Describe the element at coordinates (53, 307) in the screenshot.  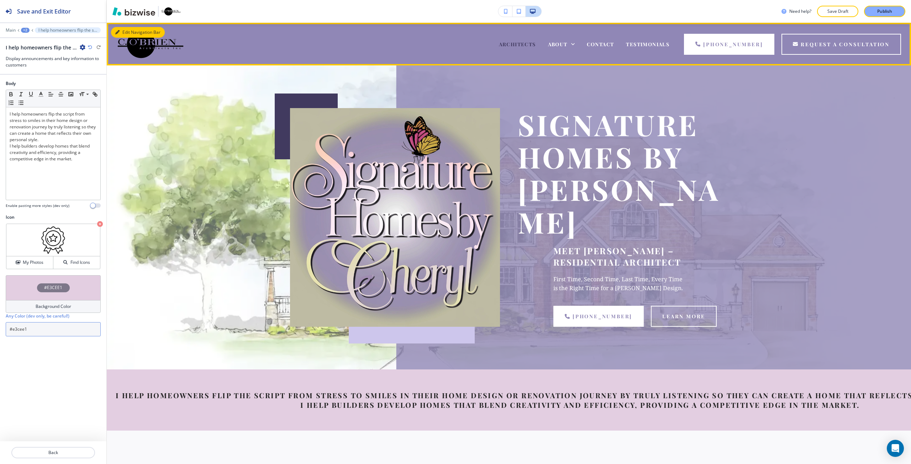
I see `h4: Background Color` at that location.